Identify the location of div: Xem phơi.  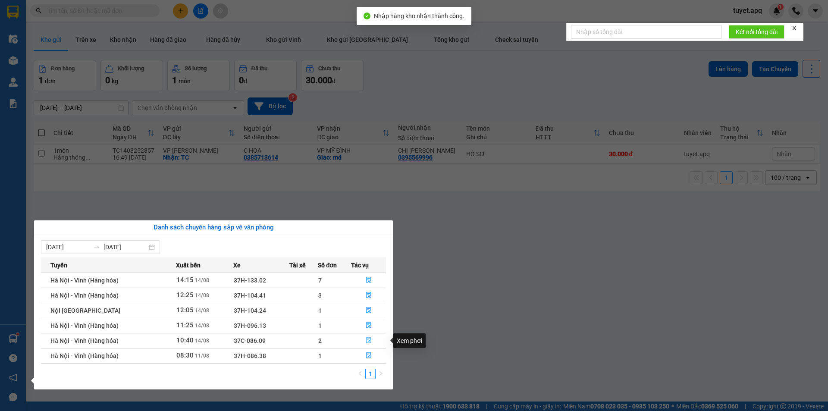
(409, 341).